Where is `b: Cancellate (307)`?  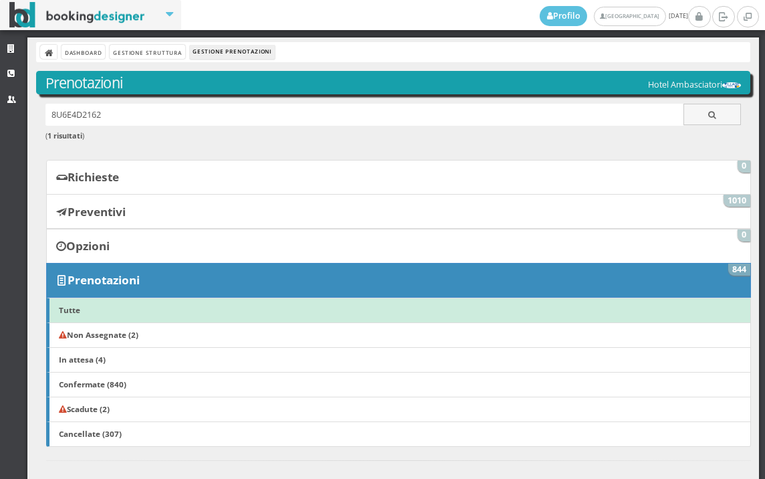 b: Cancellate (307) is located at coordinates (90, 433).